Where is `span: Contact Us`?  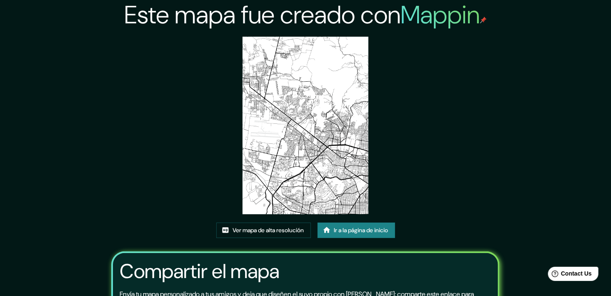
span: Contact Us is located at coordinates (40, 10).